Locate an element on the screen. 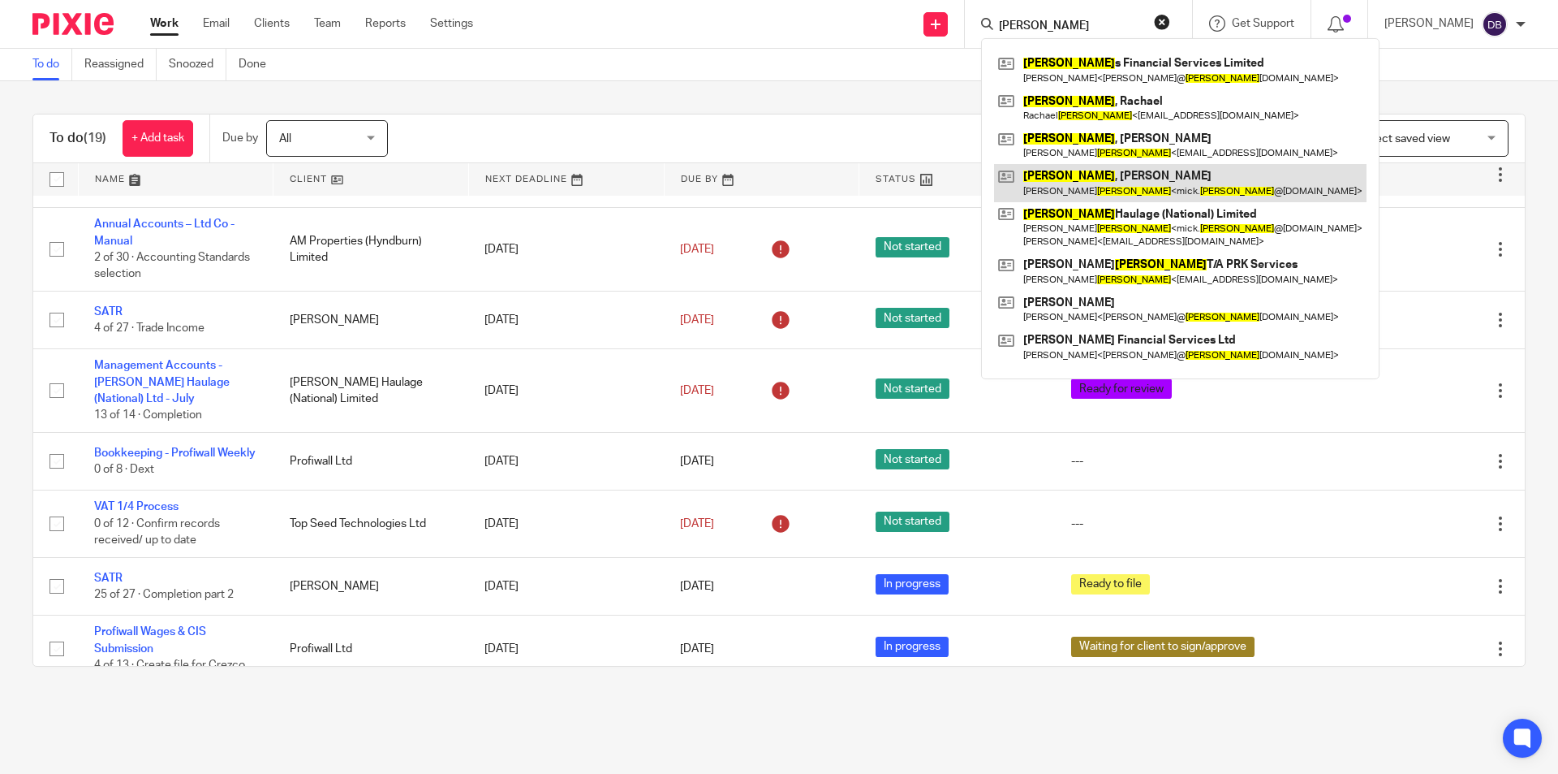  a: Snoozed is located at coordinates (197, 64).